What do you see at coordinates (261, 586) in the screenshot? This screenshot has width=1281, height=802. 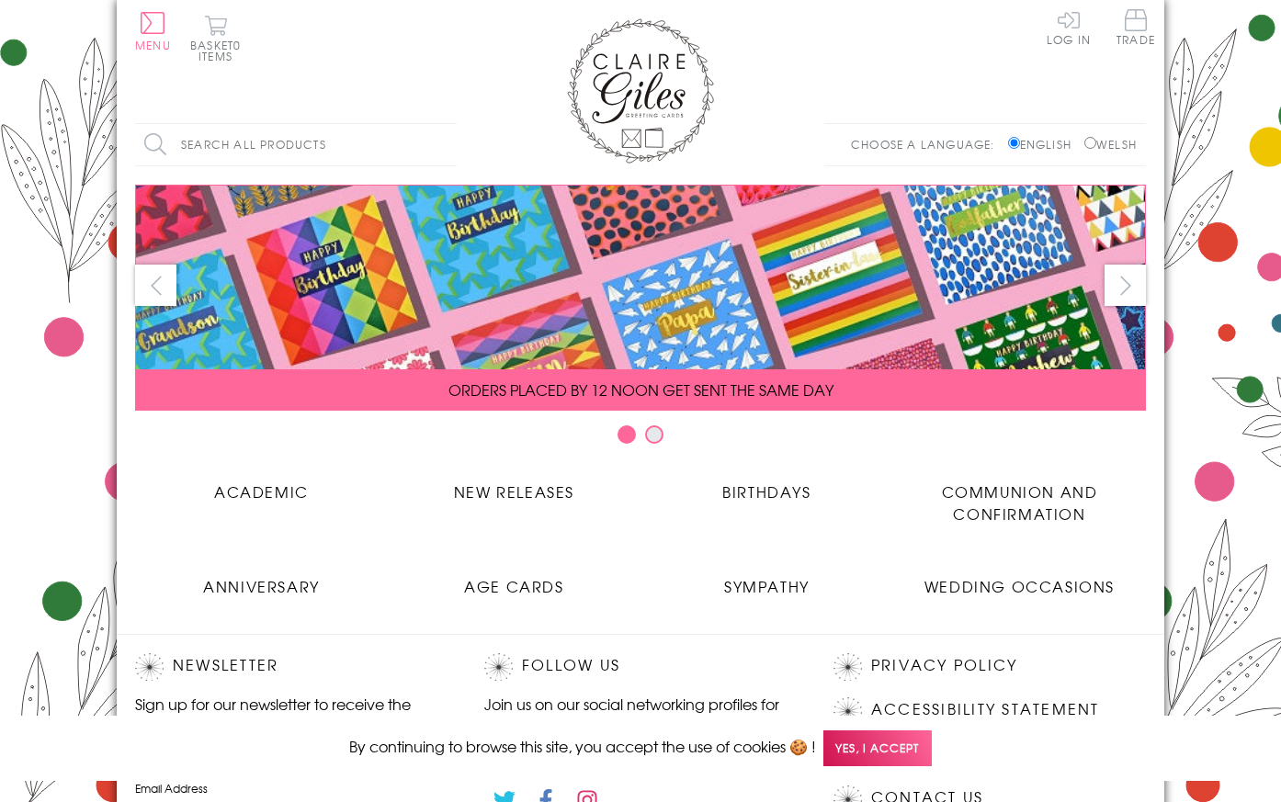 I see `span: Anniversary` at bounding box center [261, 586].